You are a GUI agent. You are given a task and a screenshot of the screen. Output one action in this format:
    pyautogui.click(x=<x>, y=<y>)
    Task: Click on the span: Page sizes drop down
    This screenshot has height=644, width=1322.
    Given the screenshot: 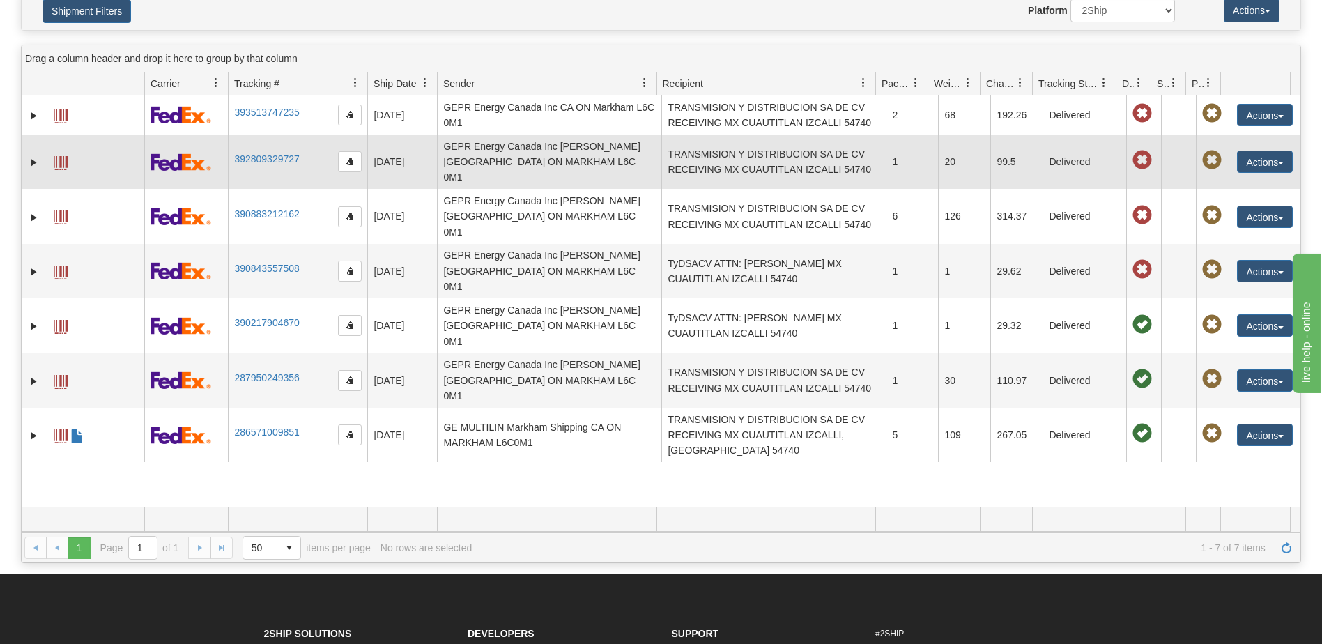 What is the action you would take?
    pyautogui.click(x=272, y=548)
    